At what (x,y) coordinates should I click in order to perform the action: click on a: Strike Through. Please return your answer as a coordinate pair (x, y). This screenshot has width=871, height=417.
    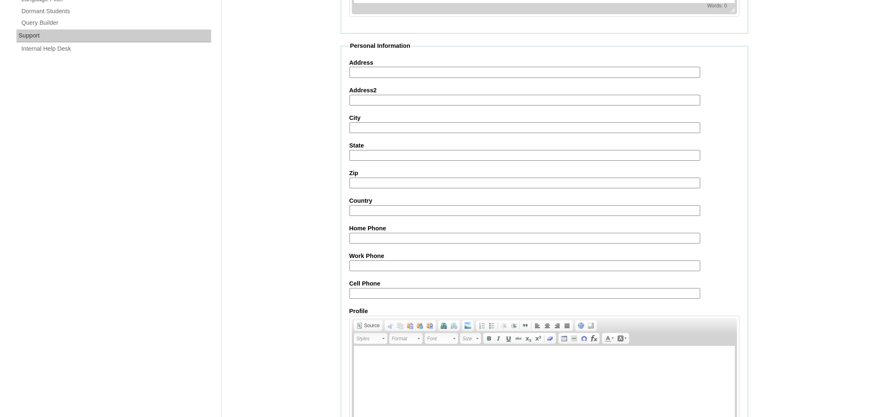
    Looking at the image, I should click on (519, 338).